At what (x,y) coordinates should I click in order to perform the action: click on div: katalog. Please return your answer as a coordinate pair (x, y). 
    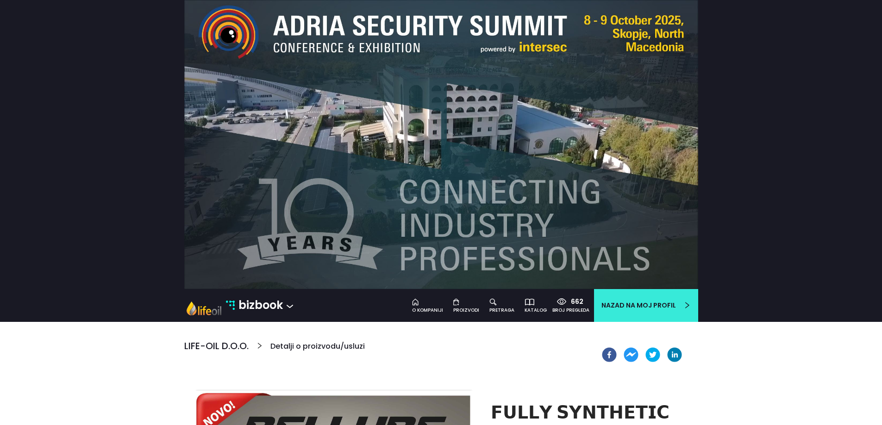
    Looking at the image, I should click on (535, 310).